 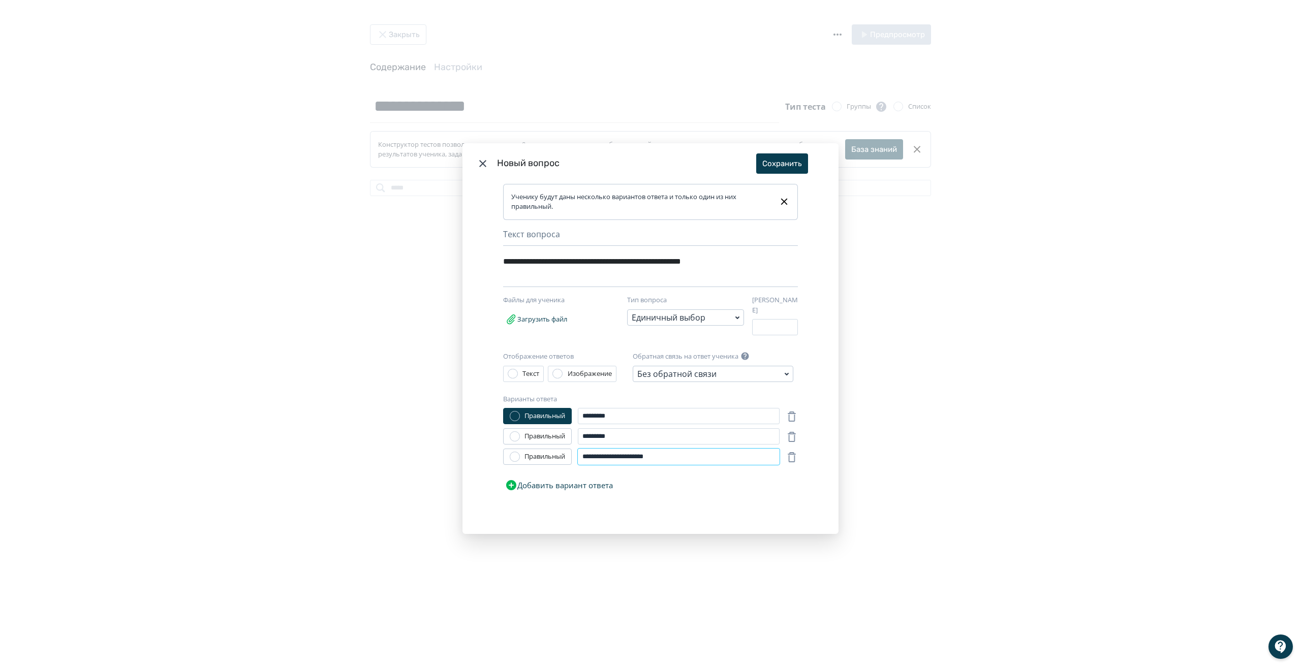 What do you see at coordinates (559, 485) in the screenshot?
I see `button: Добавить вариант ответа` at bounding box center [559, 485].